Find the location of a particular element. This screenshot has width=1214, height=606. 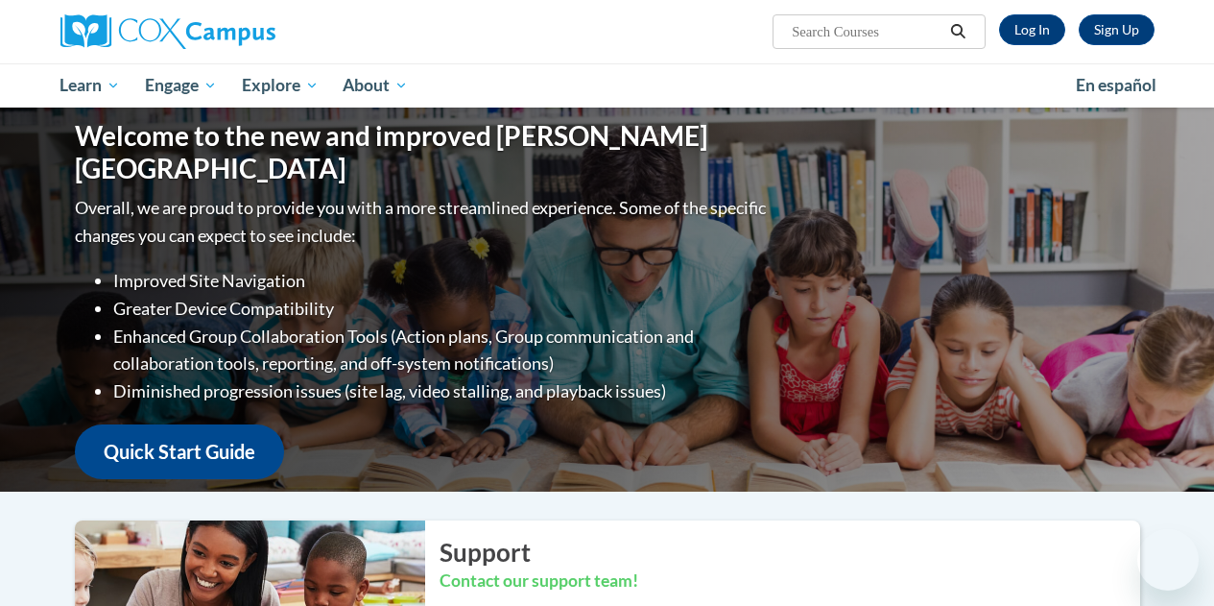

input: Search Courses is located at coordinates (867, 32).